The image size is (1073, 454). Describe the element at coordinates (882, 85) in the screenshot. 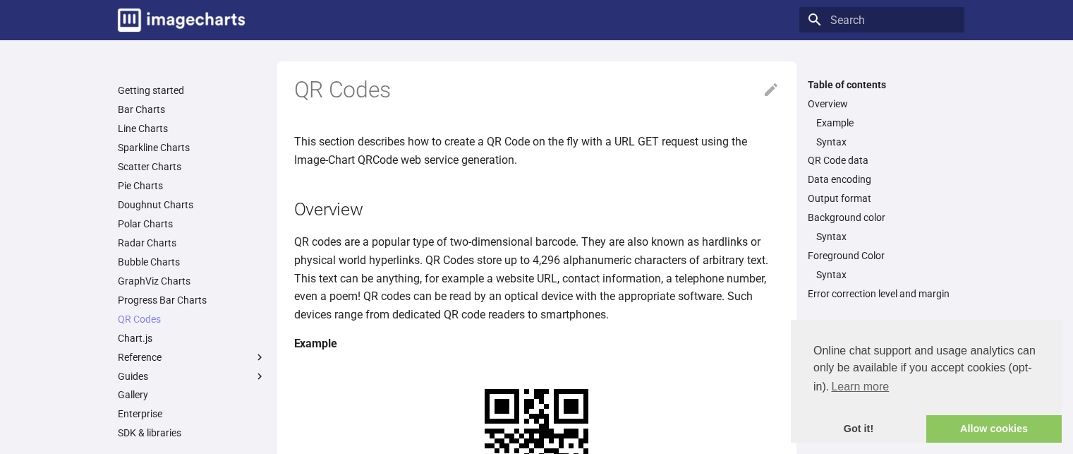

I see `label: Table of contents` at that location.